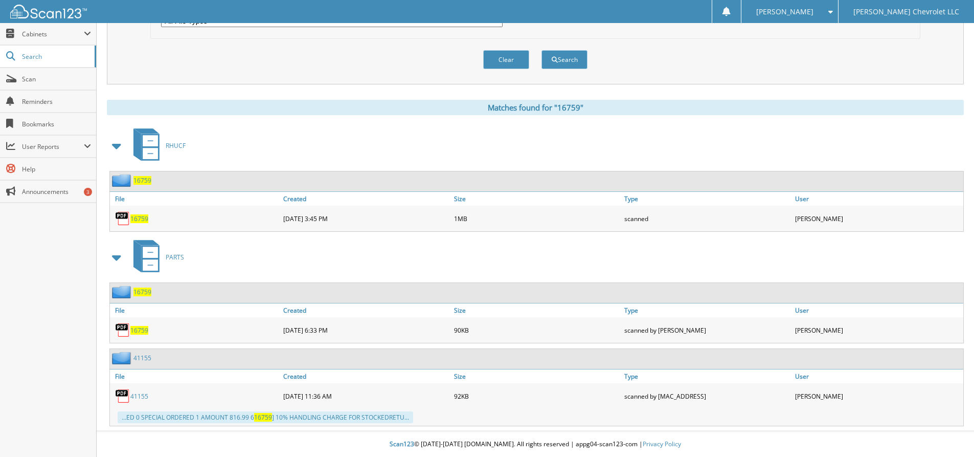 The width and height of the screenshot is (974, 457). What do you see at coordinates (53, 34) in the screenshot?
I see `span: Cabinets` at bounding box center [53, 34].